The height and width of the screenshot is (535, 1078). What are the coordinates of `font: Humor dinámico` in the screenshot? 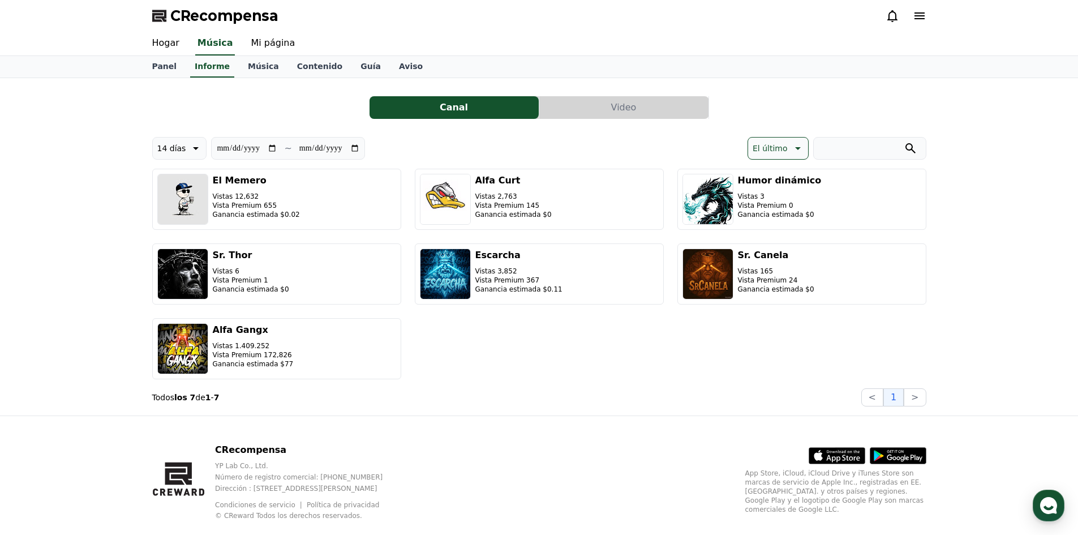 It's located at (780, 180).